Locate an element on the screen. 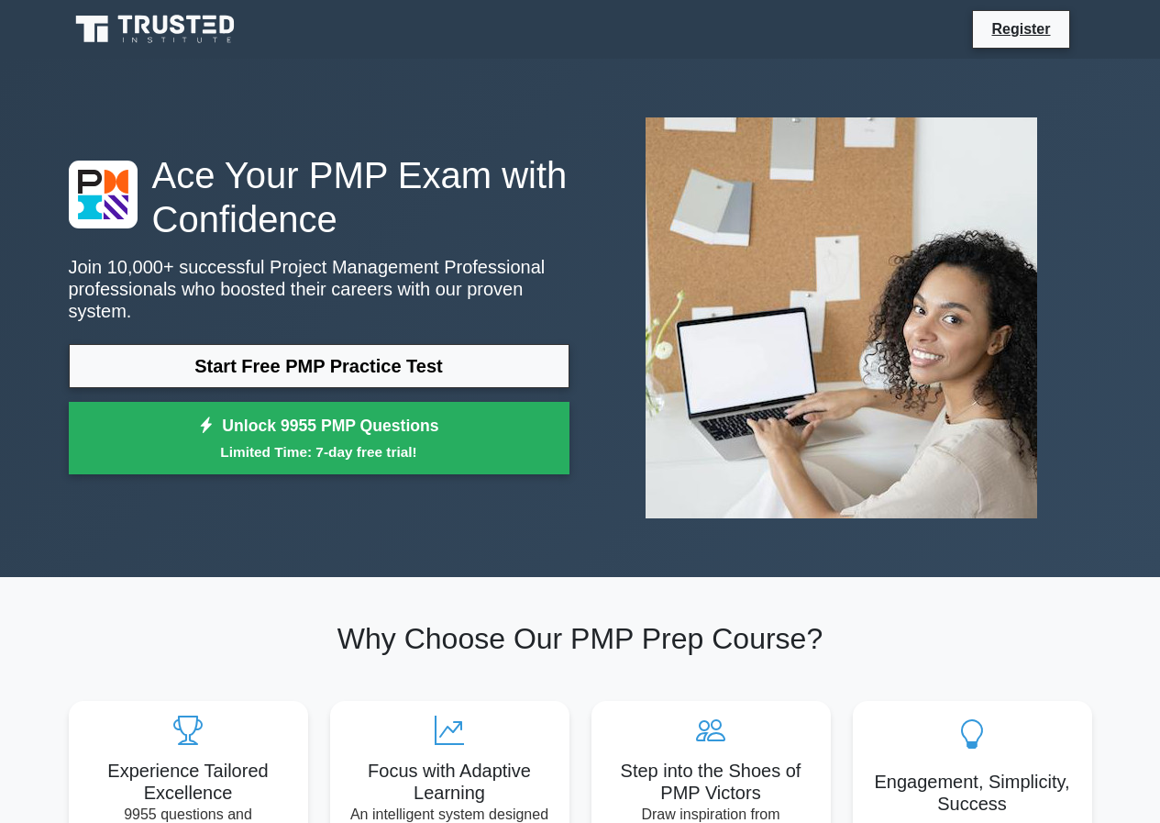 The width and height of the screenshot is (1160, 823). h5: Experience Tailored Excellence is located at coordinates (188, 781).